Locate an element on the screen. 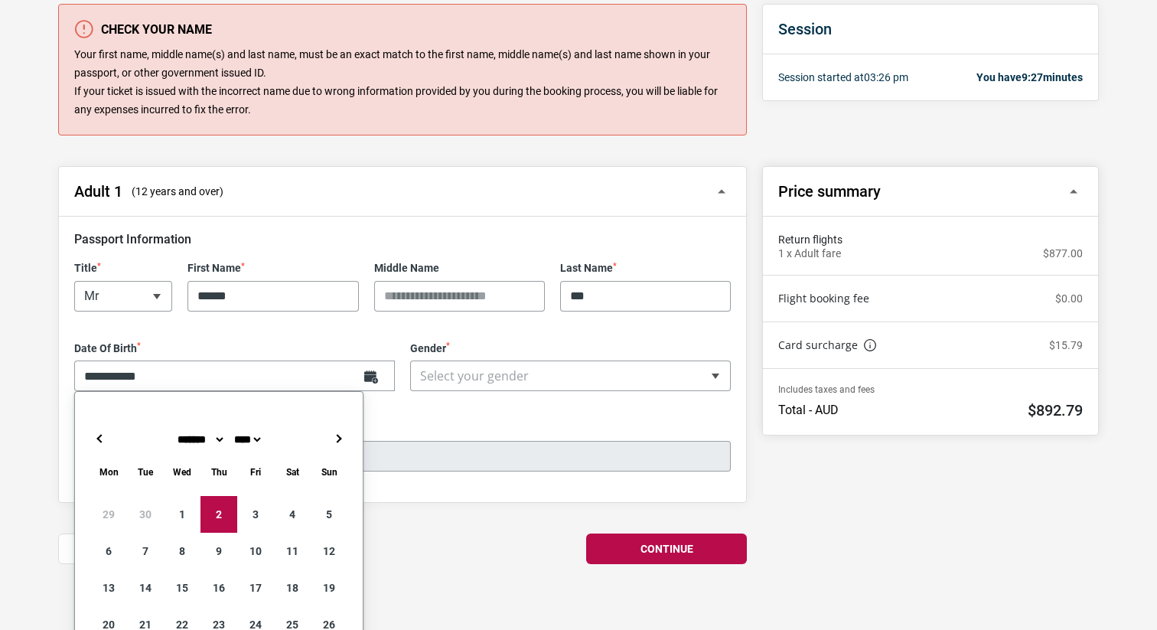 The image size is (1157, 630). div: 12 is located at coordinates (329, 551).